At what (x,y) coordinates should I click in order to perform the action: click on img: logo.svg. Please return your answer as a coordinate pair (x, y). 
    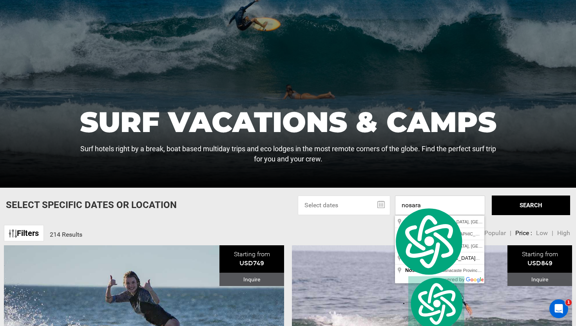
    Looking at the image, I should click on (429, 241).